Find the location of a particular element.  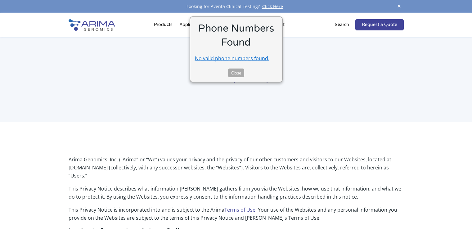

li: No valid phone numbers found. is located at coordinates (236, 58).